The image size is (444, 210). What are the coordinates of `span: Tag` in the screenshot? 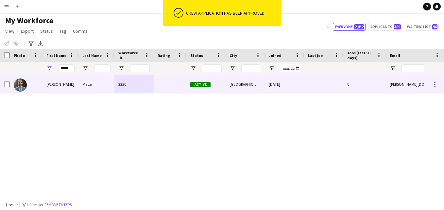 It's located at (63, 31).